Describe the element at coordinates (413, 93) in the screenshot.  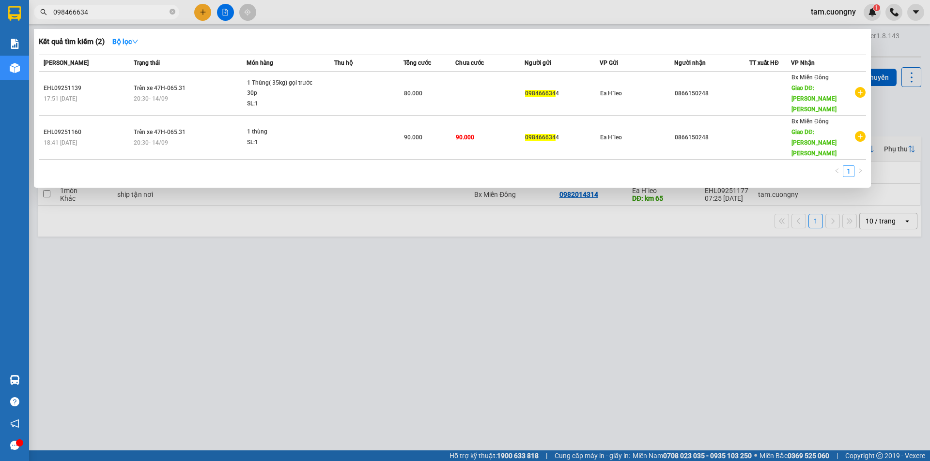
I see `span: 80.000` at that location.